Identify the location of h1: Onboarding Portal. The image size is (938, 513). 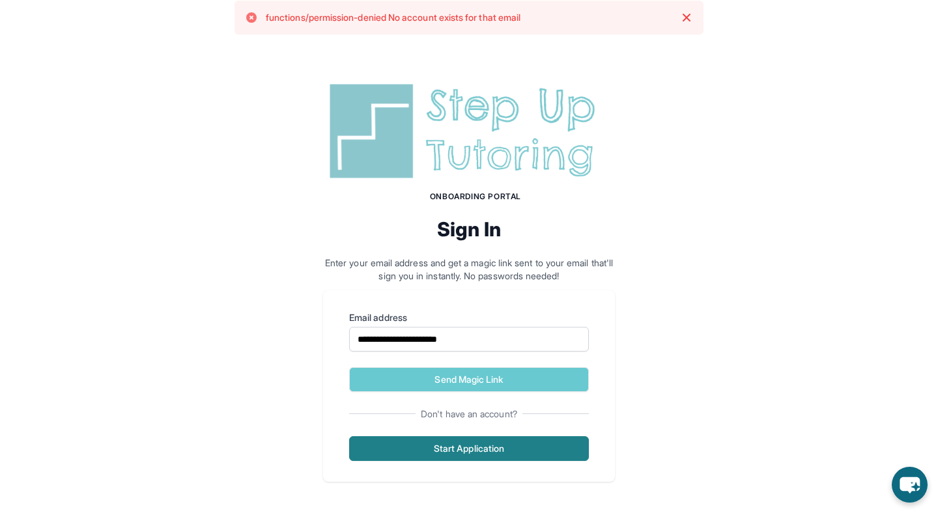
(475, 197).